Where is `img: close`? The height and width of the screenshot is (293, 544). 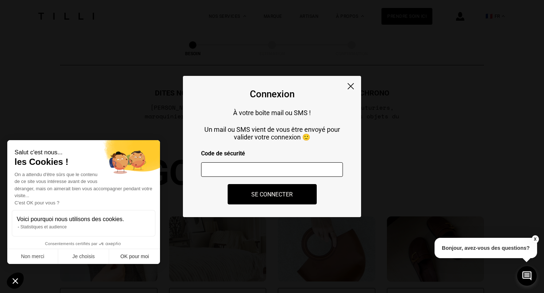 img: close is located at coordinates (350, 86).